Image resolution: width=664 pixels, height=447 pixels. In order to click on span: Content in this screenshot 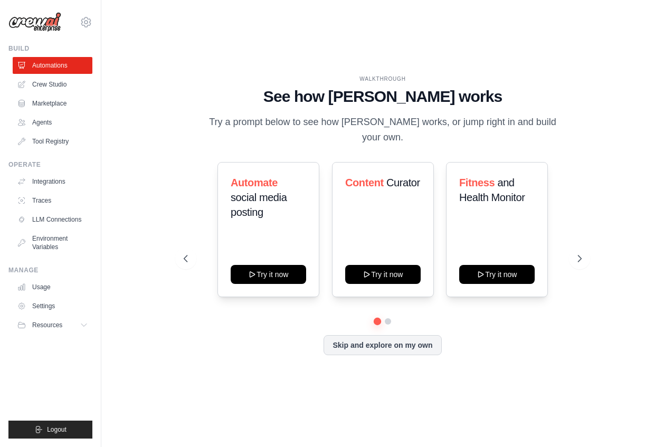, I will do `click(364, 183)`.